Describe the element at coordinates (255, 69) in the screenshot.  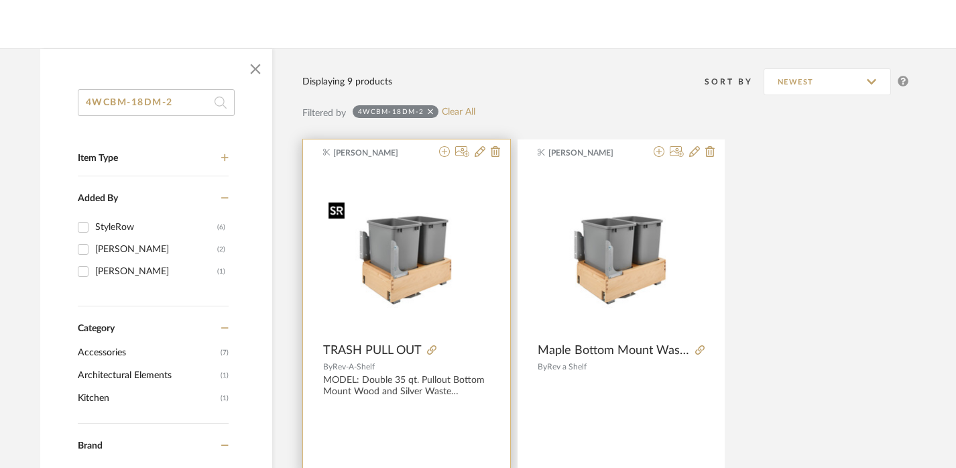
I see `button: Close` at that location.